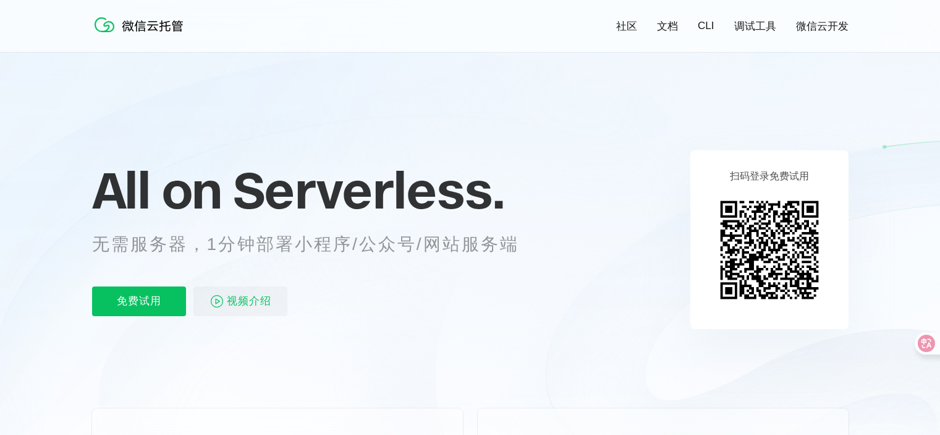 Image resolution: width=940 pixels, height=435 pixels. Describe the element at coordinates (139, 301) in the screenshot. I see `p: 免费试用` at that location.